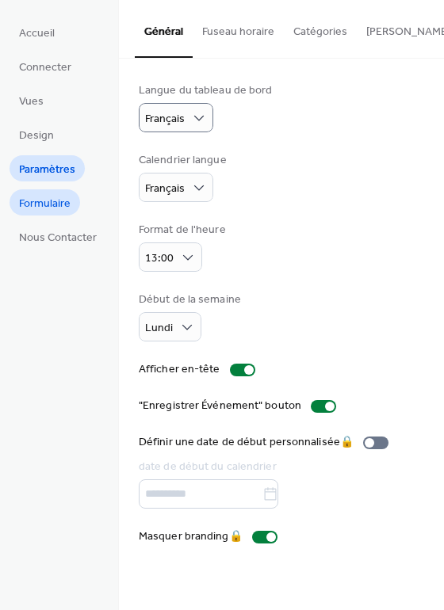 The width and height of the screenshot is (444, 610). I want to click on a: Vues, so click(31, 100).